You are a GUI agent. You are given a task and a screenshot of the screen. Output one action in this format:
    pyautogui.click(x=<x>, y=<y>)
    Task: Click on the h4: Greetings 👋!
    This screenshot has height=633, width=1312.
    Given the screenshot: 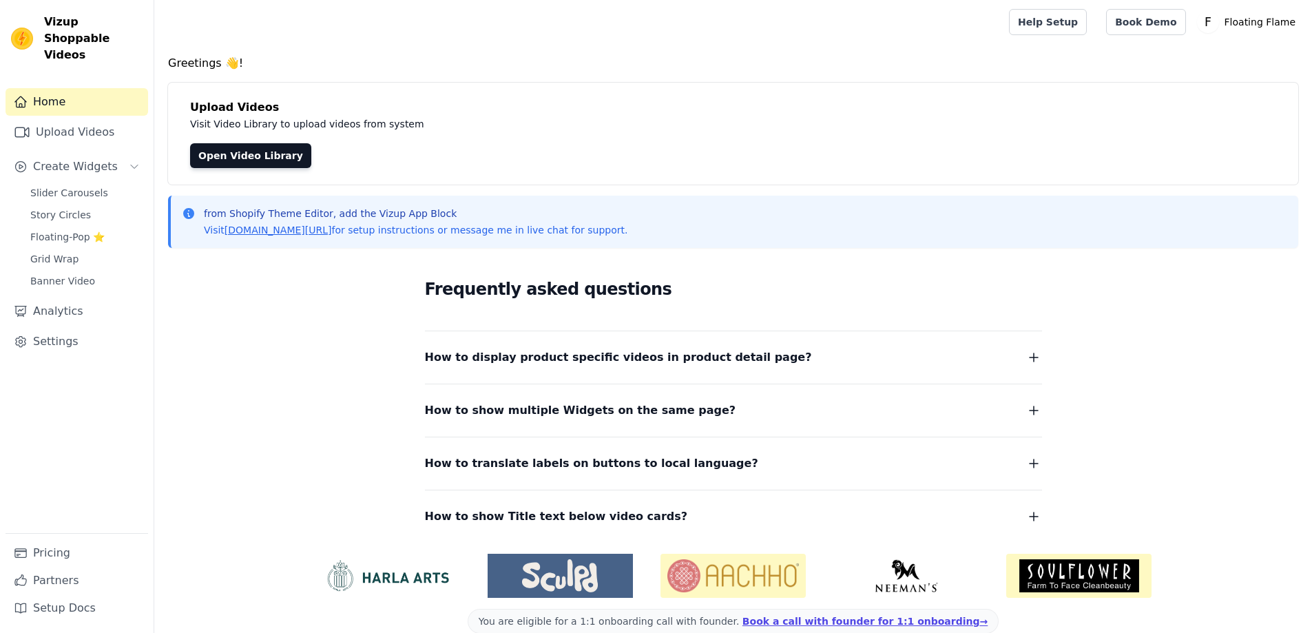 What is the action you would take?
    pyautogui.click(x=733, y=63)
    